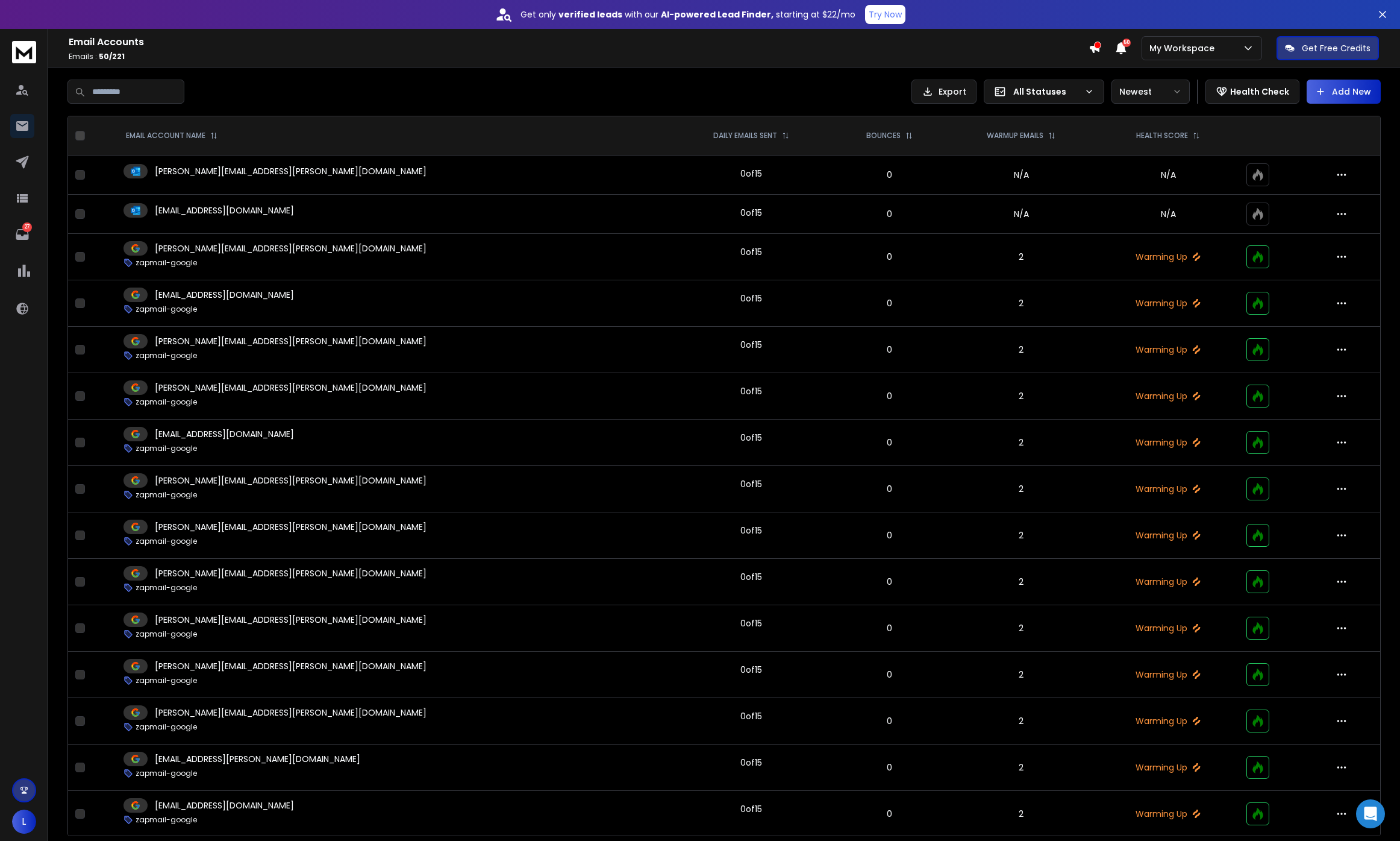 The width and height of the screenshot is (1400, 841). What do you see at coordinates (1046, 92) in the screenshot?
I see `p: All Statuses` at bounding box center [1046, 92].